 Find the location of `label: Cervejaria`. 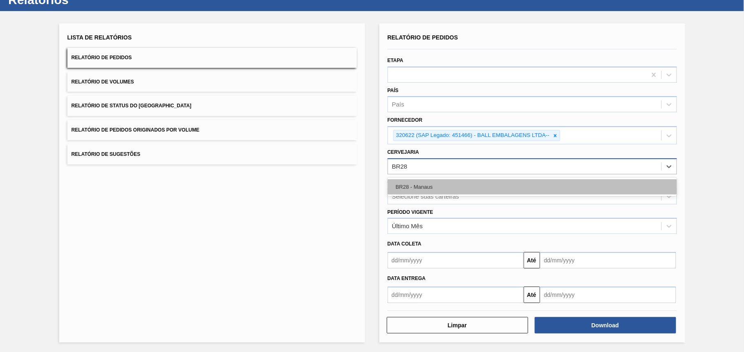

label: Cervejaria is located at coordinates (403, 152).